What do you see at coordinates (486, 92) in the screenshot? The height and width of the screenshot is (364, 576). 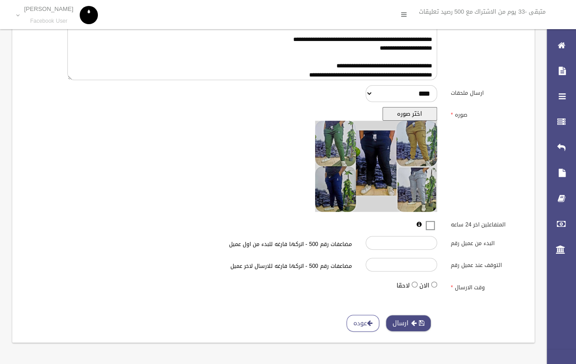 I see `label: ارسال ملحقات` at bounding box center [486, 92].